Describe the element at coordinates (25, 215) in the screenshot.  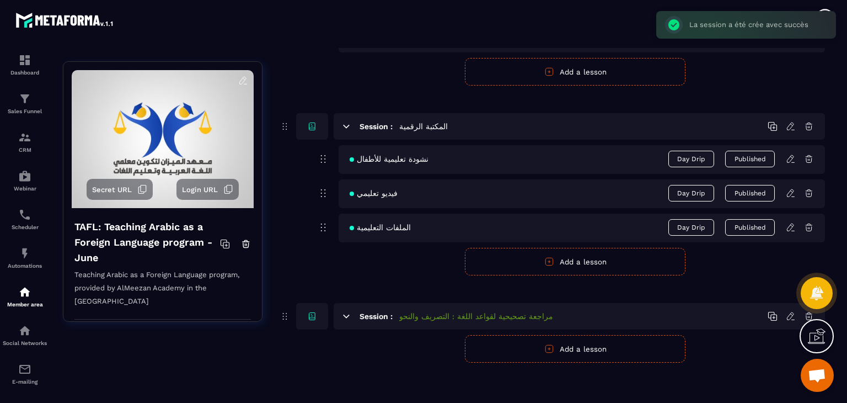
I see `img: scheduler` at that location.